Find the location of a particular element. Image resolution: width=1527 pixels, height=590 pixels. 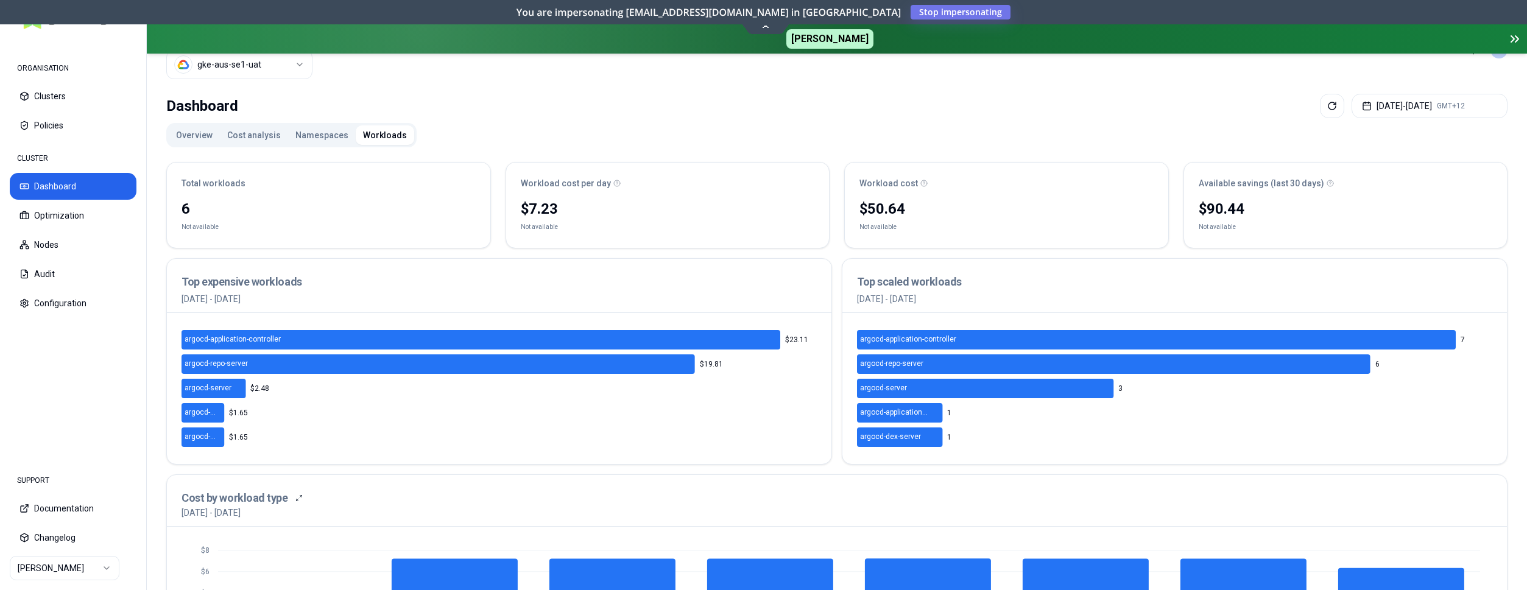

button: Nodes is located at coordinates (73, 245).